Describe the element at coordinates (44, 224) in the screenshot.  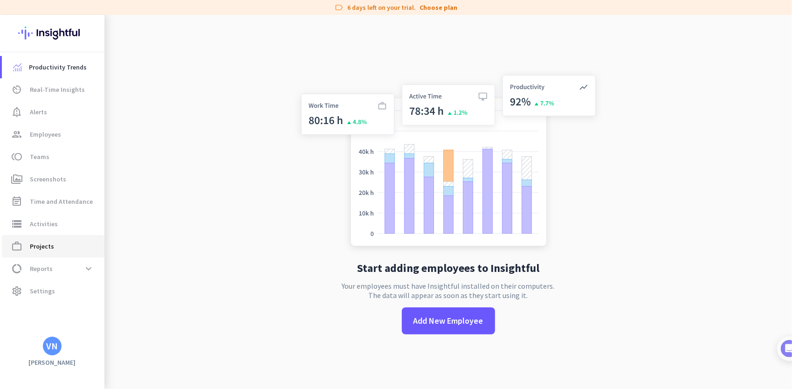
I see `span: Activities` at that location.